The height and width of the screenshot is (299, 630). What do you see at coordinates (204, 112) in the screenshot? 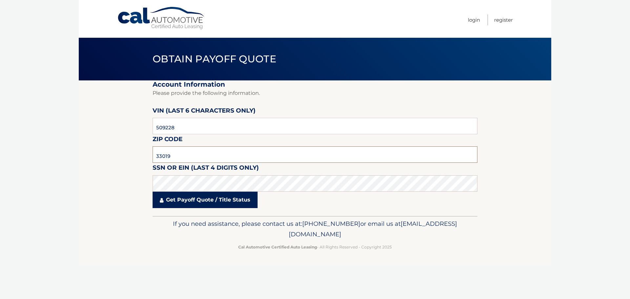
I see `label: VIN (last 6 characters only)` at bounding box center [204, 112].